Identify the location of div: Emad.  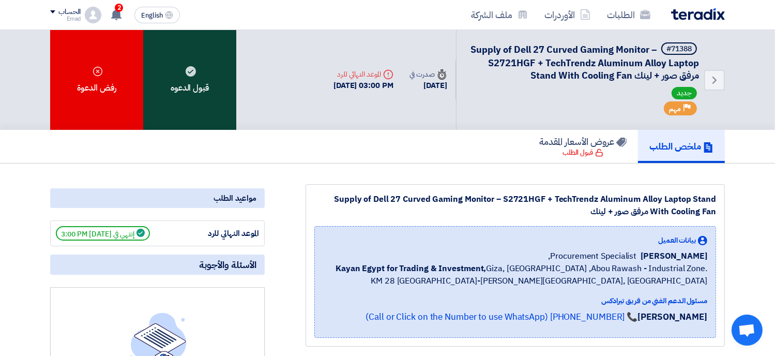
(65, 19).